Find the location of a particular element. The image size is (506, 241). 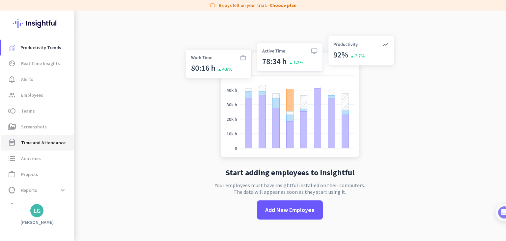

i: event_note is located at coordinates (12, 142).